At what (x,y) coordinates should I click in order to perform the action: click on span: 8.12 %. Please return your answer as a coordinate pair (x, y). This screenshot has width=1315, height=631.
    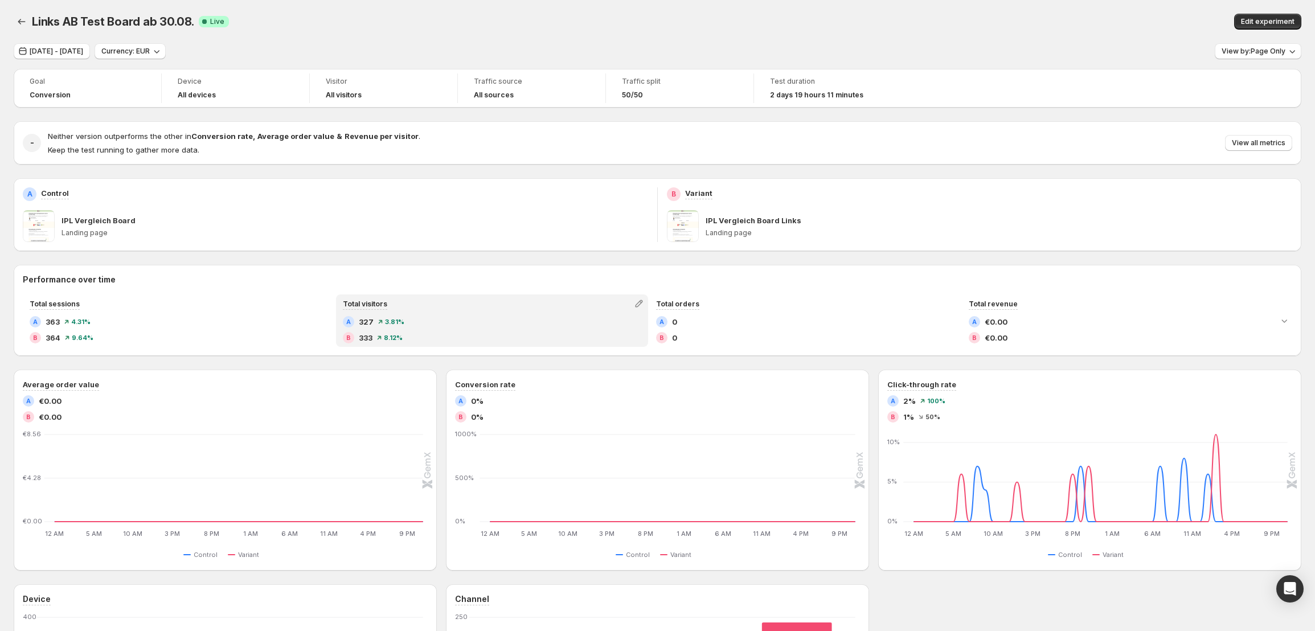
    Looking at the image, I should click on (393, 338).